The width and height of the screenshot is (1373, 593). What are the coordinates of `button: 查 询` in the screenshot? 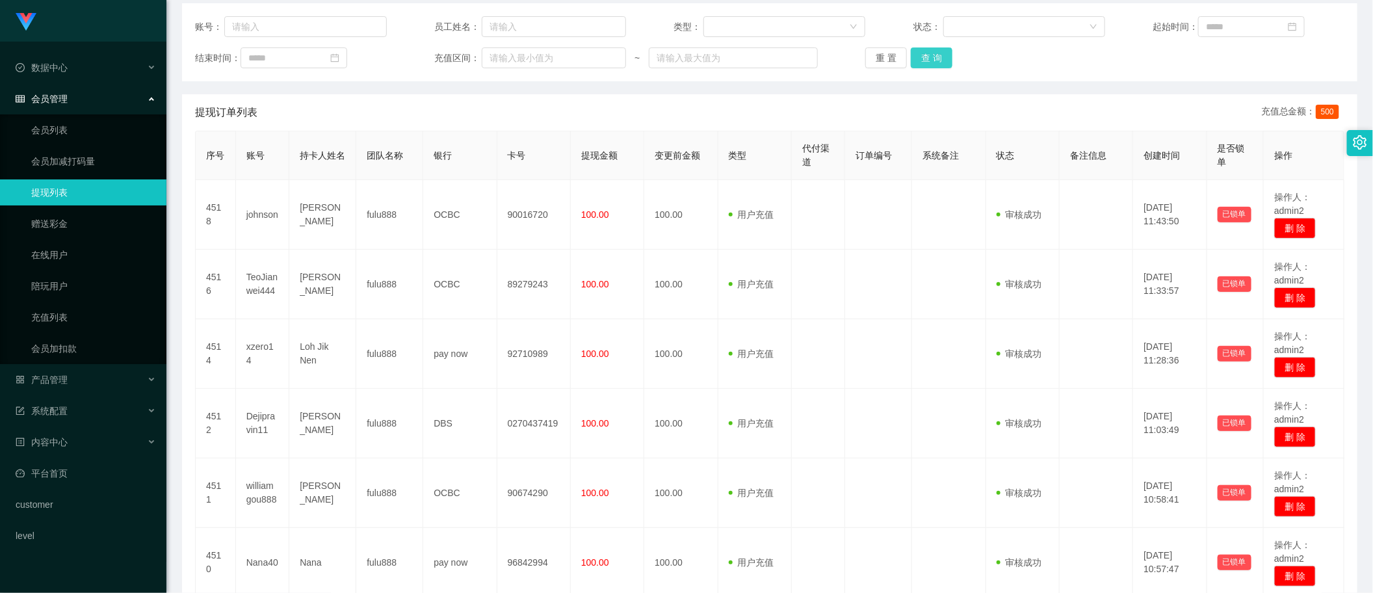 It's located at (931, 58).